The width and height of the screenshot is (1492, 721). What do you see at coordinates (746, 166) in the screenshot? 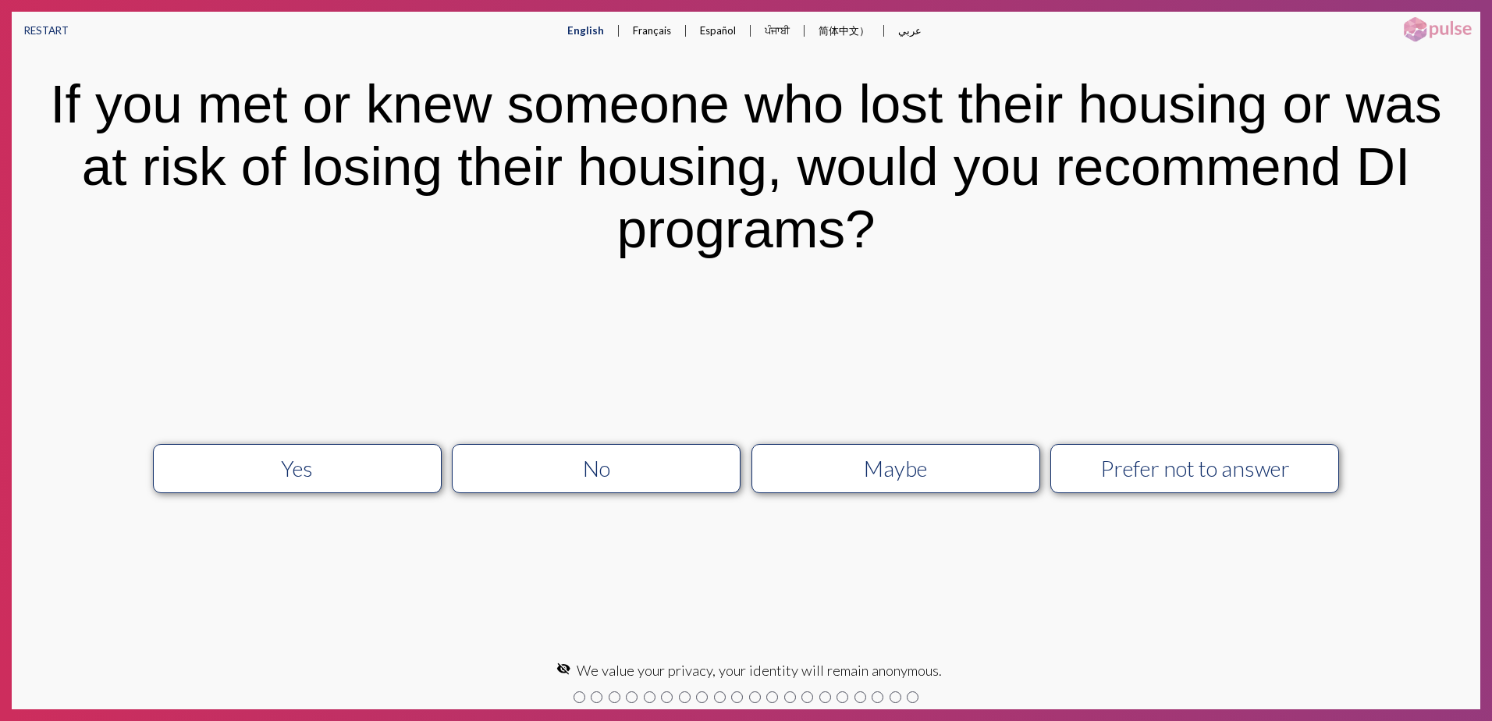
I see `div: If you met or knew someone who lost their housing or was at risk of losing their housing, would y...` at bounding box center [746, 166].